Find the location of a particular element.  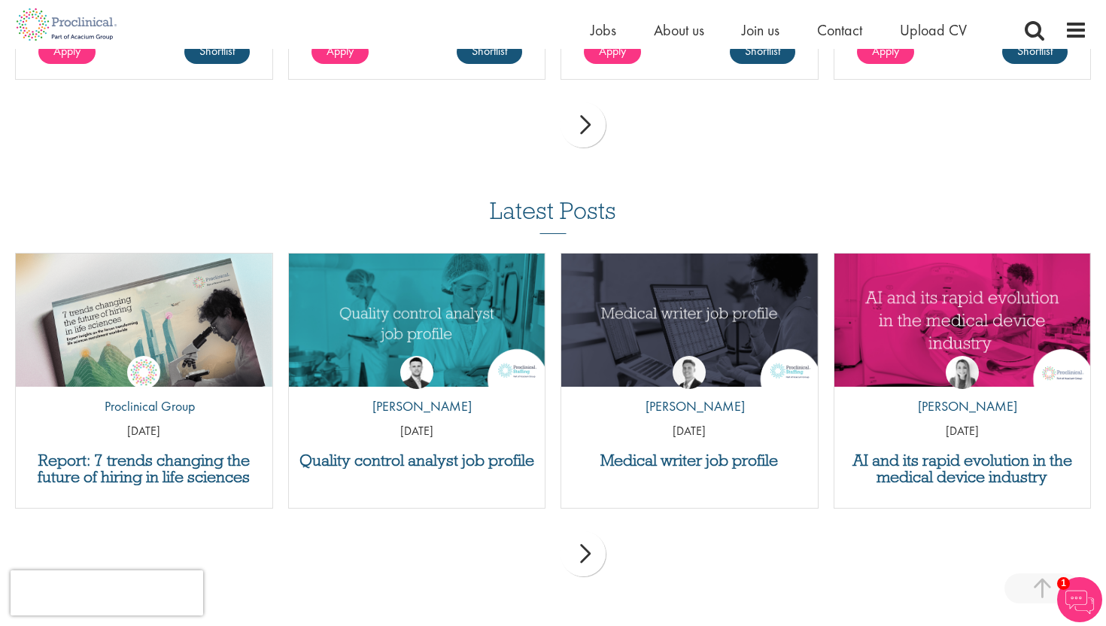

a: Jobs is located at coordinates (603, 30).